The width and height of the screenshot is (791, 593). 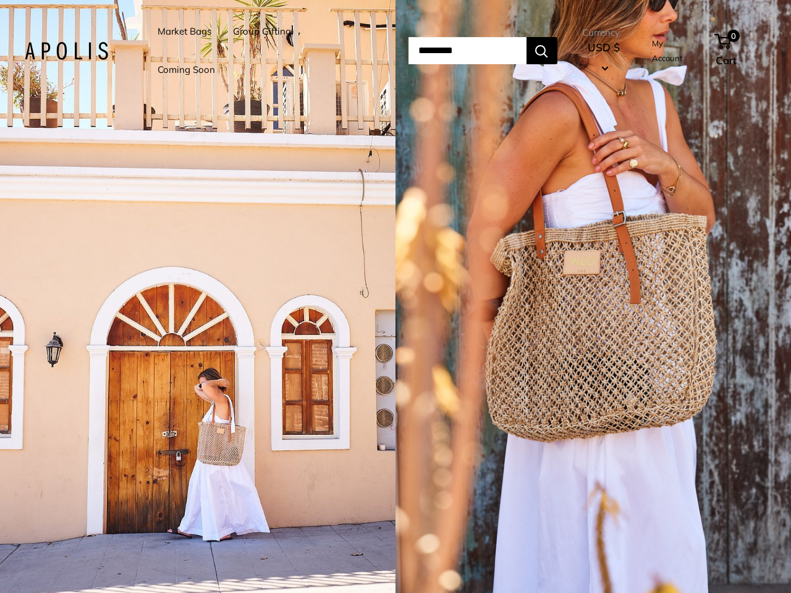 What do you see at coordinates (262, 32) in the screenshot?
I see `a: Group Gifting` at bounding box center [262, 32].